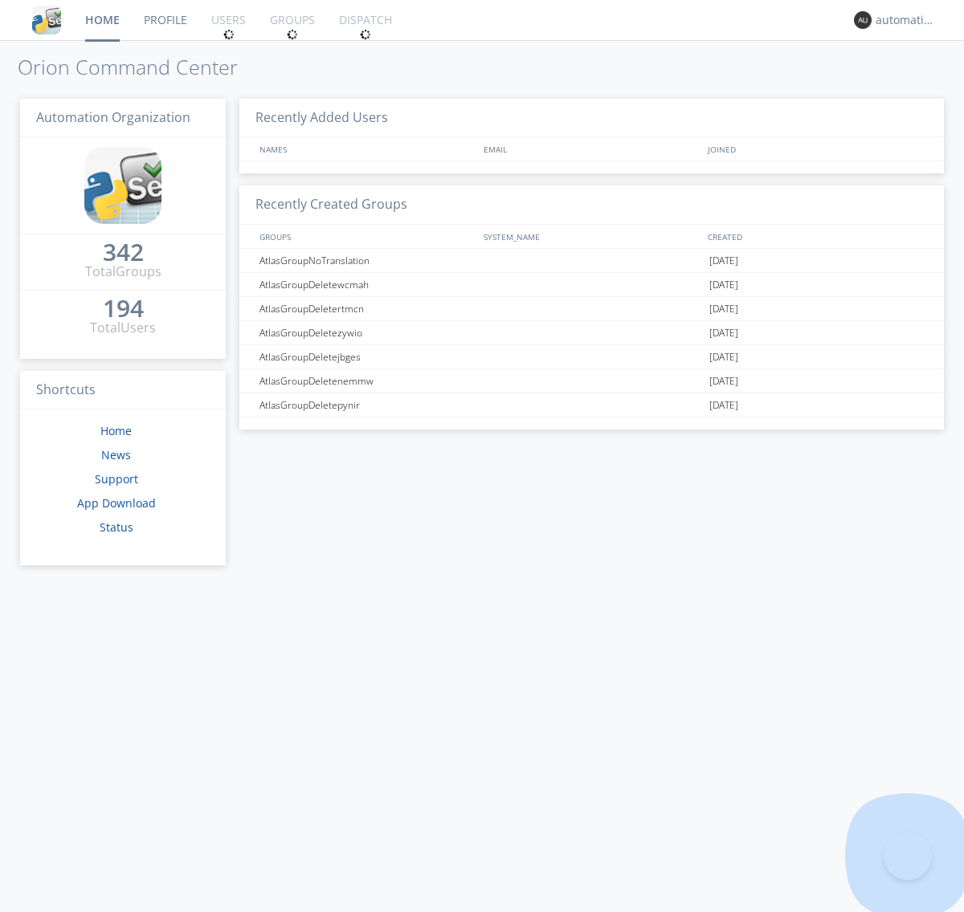  I want to click on div: AtlasGroupDeletezywio, so click(366, 332).